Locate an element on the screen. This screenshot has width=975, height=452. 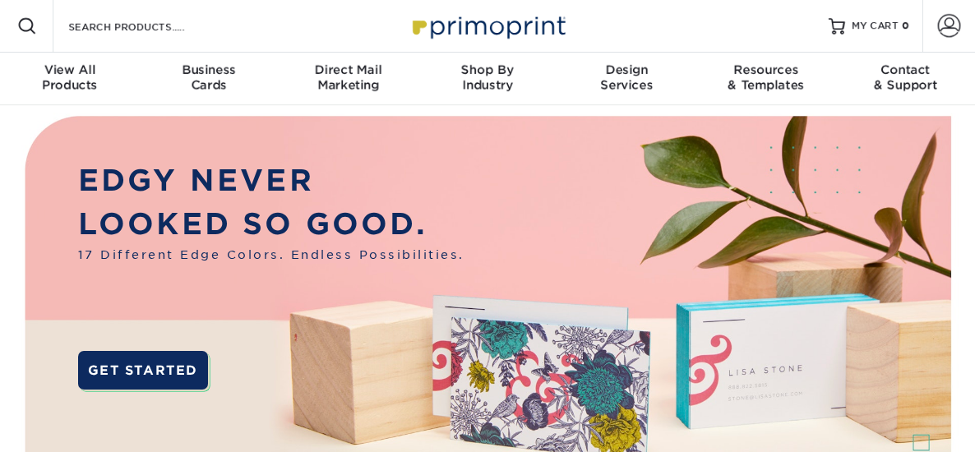
img: Primoprint is located at coordinates (487, 25).